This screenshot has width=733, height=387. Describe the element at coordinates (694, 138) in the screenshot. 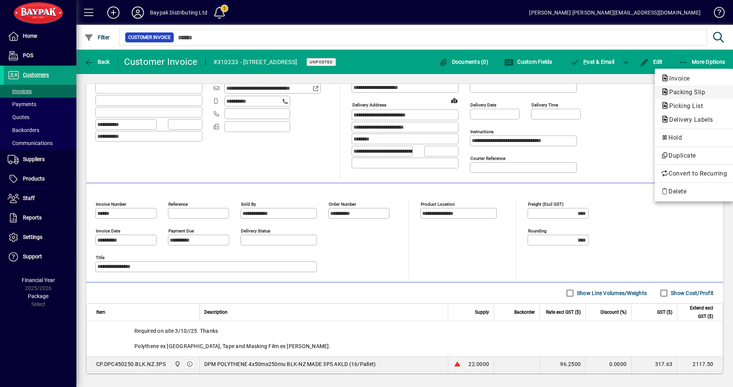

I see `span: Hold` at that location.